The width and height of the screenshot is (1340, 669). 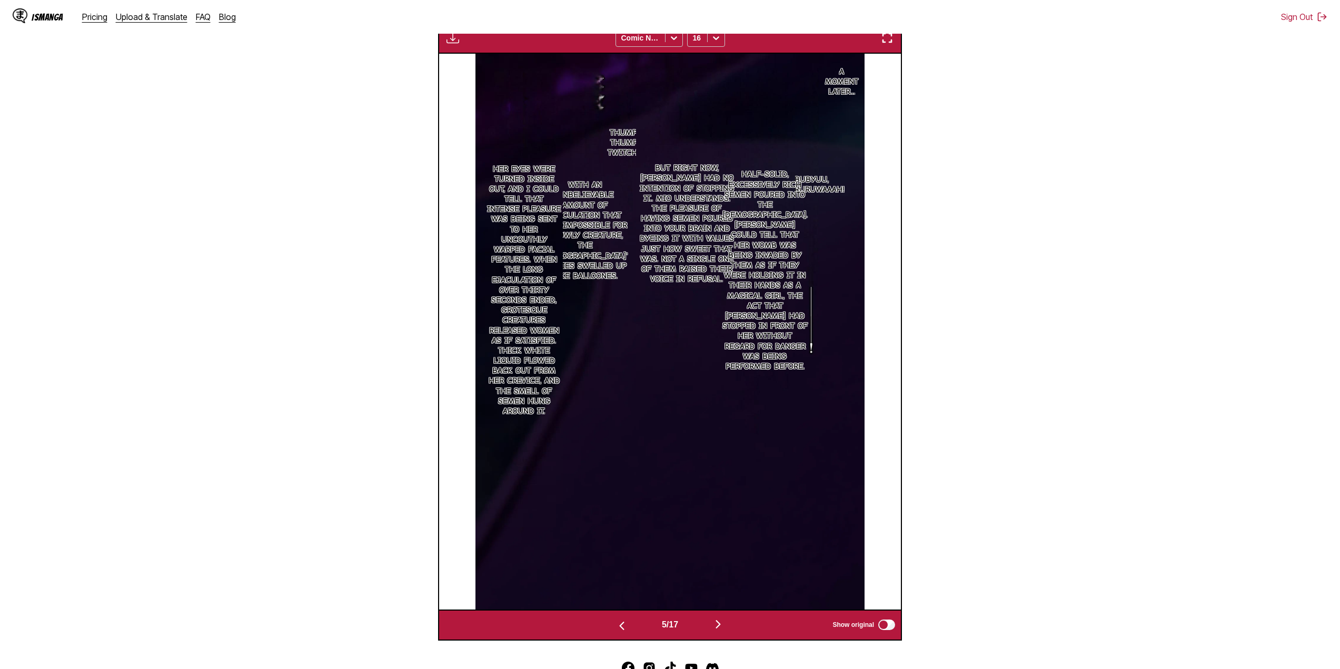 I want to click on p: Her eyes were turned inside out, and I could tell that intense pleasure was being sent to her unc..., so click(x=524, y=291).